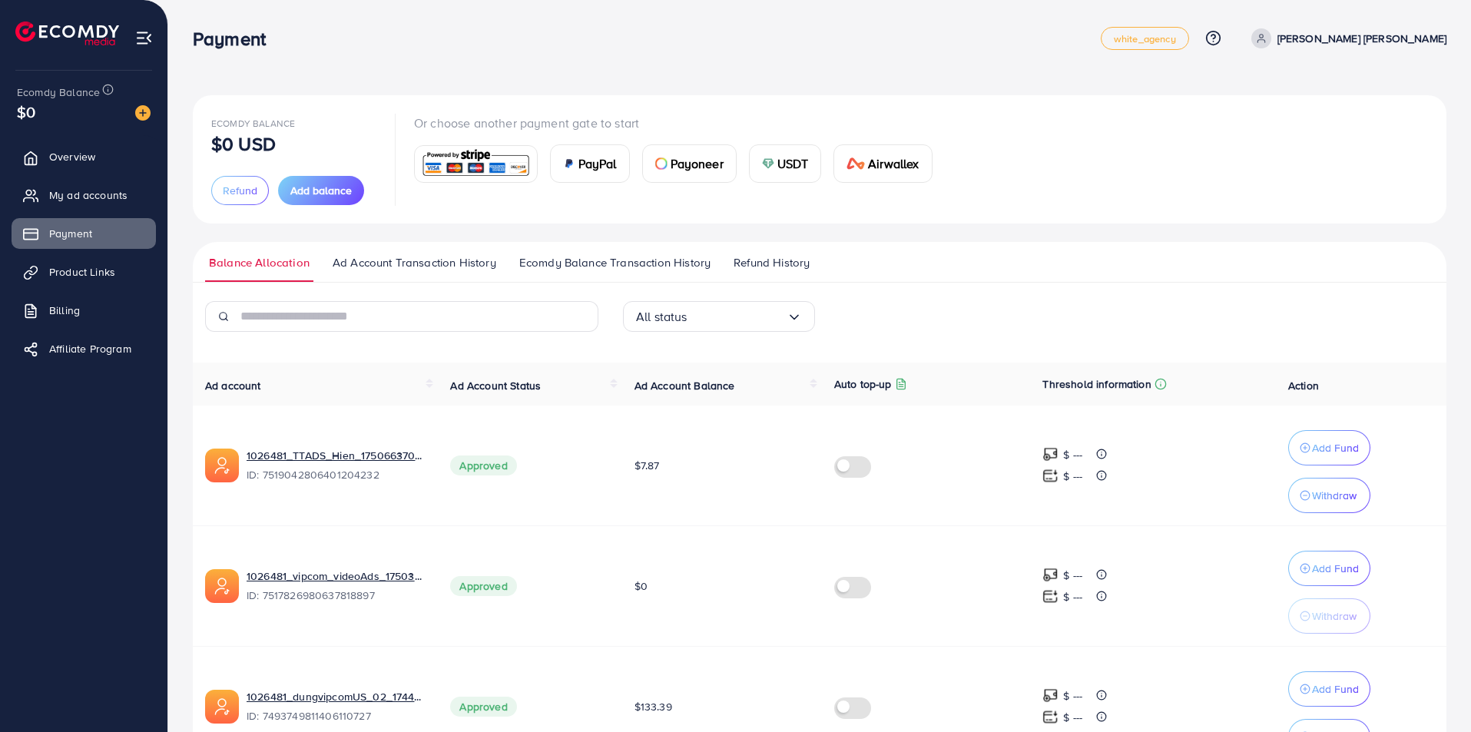  Describe the element at coordinates (336, 595) in the screenshot. I see `span: ID: 7517826980637818897` at that location.